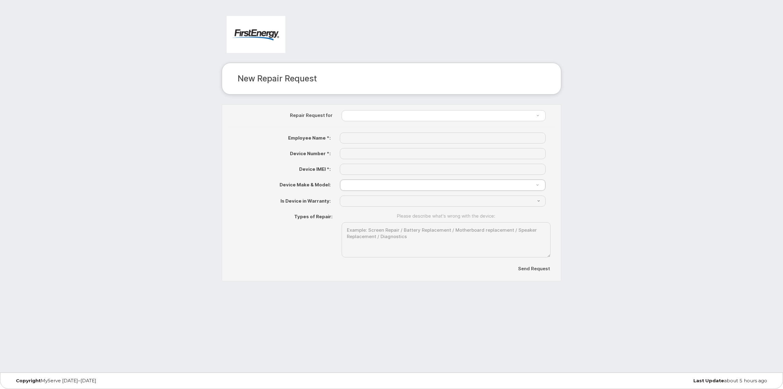 The width and height of the screenshot is (783, 389). Describe the element at coordinates (28, 380) in the screenshot. I see `strong: Copyright` at that location.